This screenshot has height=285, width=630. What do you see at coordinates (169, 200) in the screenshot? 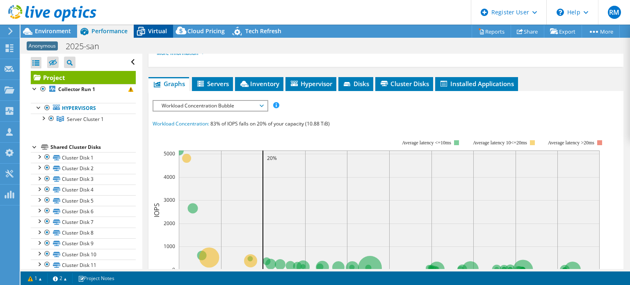
I see `text: 3000` at bounding box center [169, 200].